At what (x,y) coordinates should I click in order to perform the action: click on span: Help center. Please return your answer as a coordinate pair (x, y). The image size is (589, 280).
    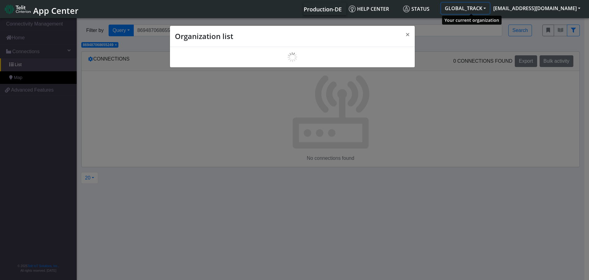
    Looking at the image, I should click on (369, 9).